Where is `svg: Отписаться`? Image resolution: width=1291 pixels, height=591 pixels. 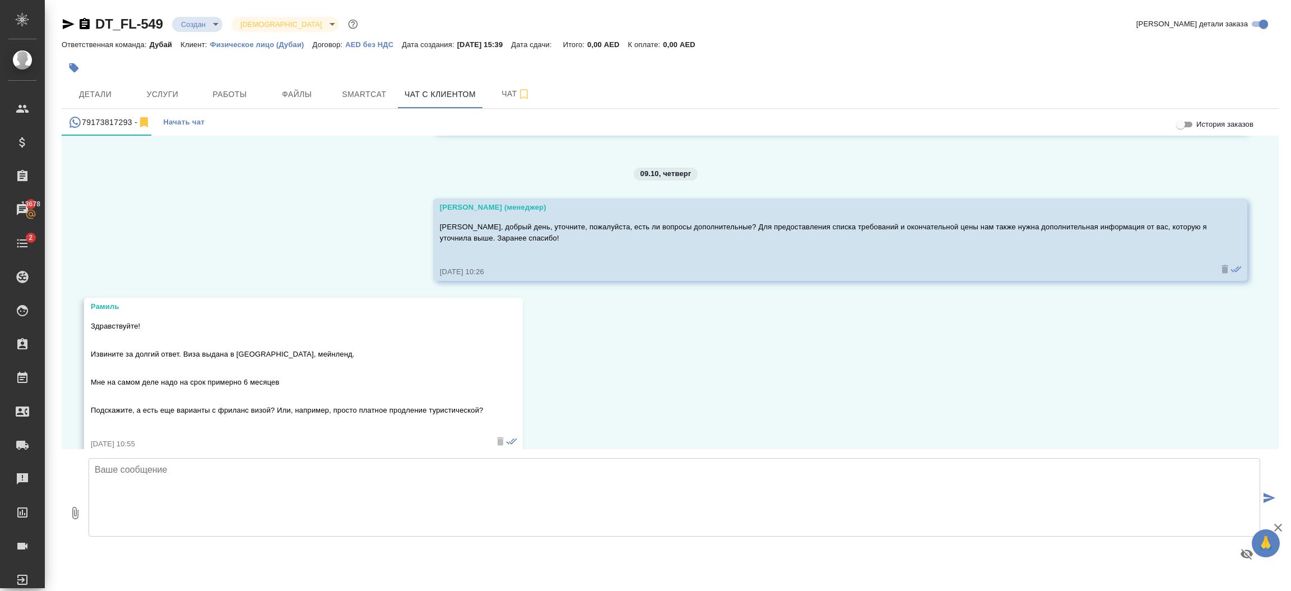
svg: Отписаться is located at coordinates (144, 122).